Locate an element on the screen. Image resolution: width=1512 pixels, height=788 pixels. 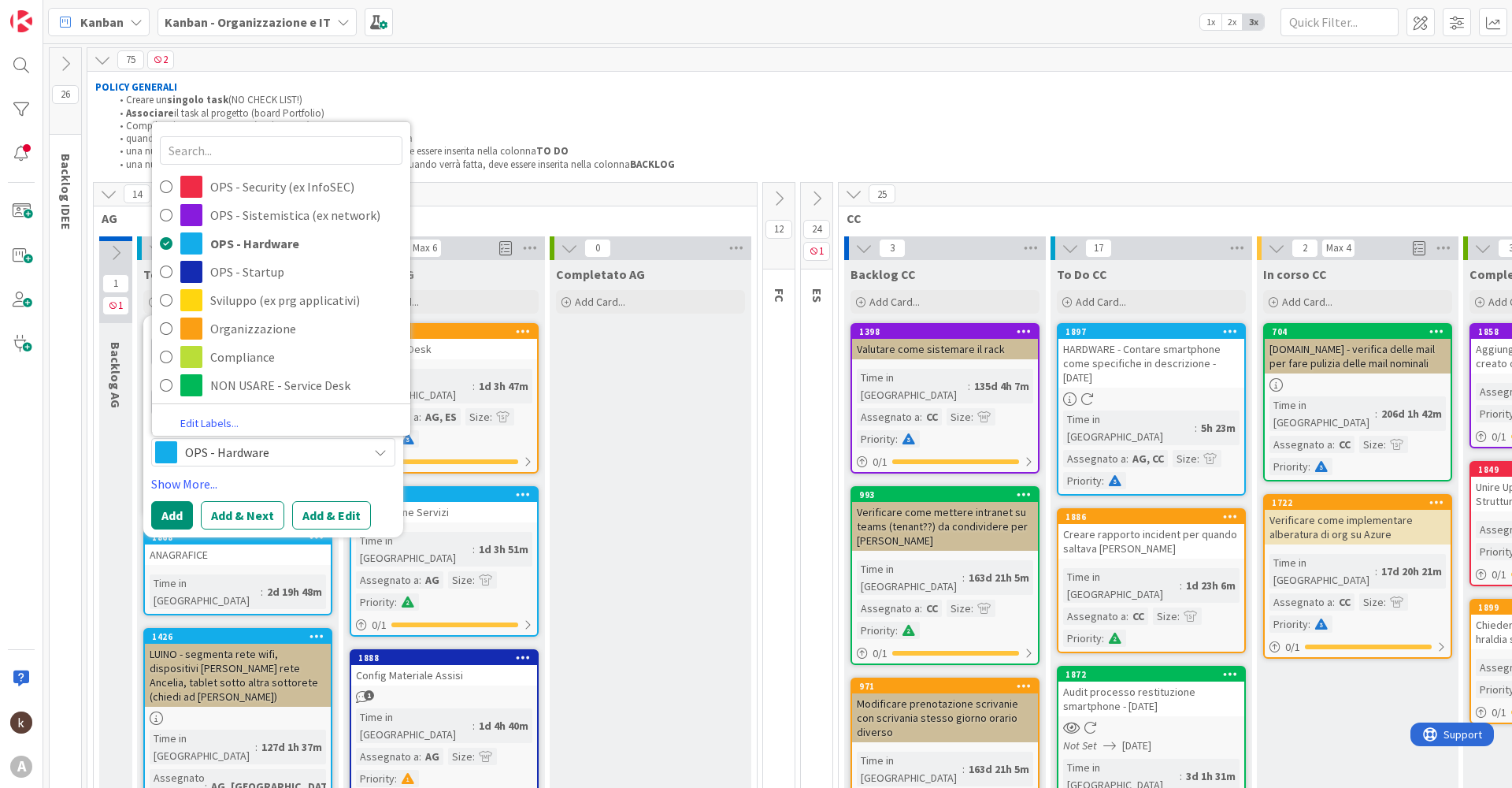
span: Label is located at coordinates (165, 429).